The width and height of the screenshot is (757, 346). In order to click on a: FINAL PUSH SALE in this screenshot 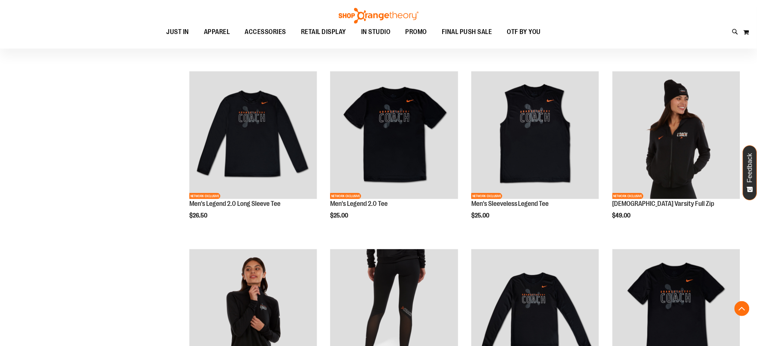, I will do `click(467, 32)`.